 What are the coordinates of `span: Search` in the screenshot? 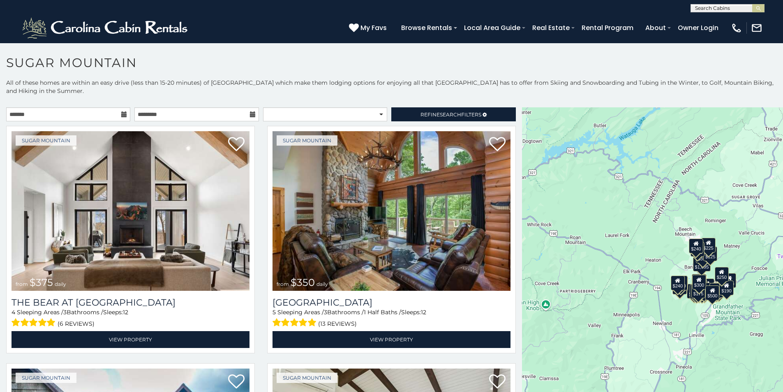 It's located at (450, 114).